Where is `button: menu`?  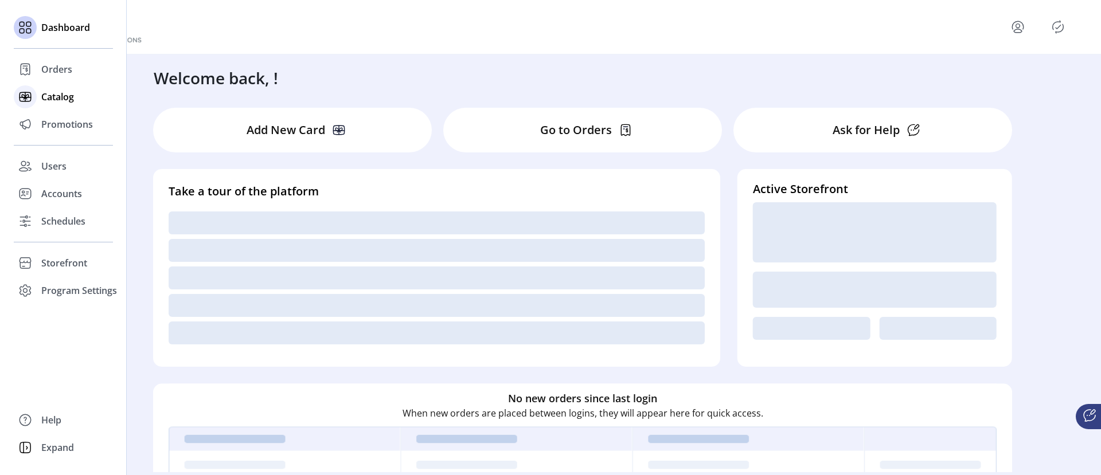
button: menu is located at coordinates (1018, 27).